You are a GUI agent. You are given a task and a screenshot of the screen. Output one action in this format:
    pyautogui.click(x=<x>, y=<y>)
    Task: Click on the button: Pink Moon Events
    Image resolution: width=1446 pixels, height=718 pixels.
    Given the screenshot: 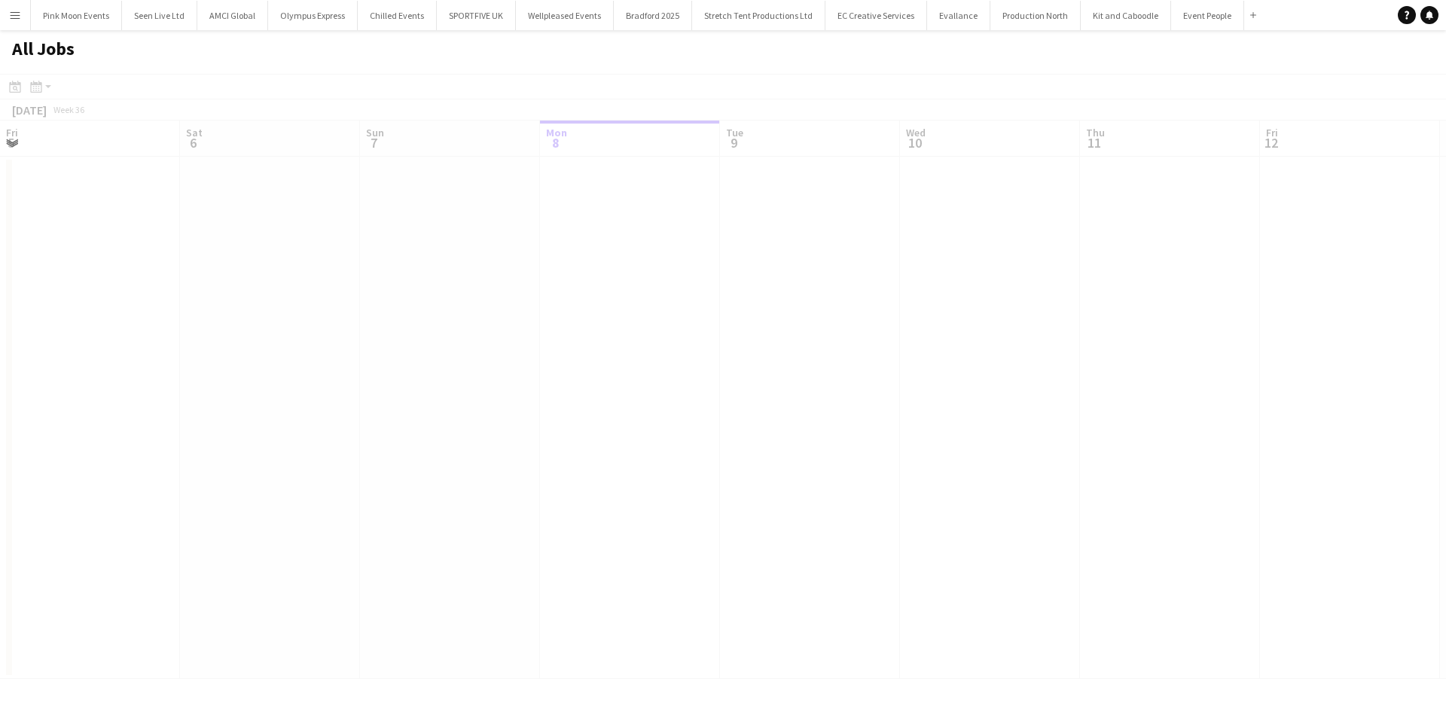 What is the action you would take?
    pyautogui.click(x=76, y=15)
    